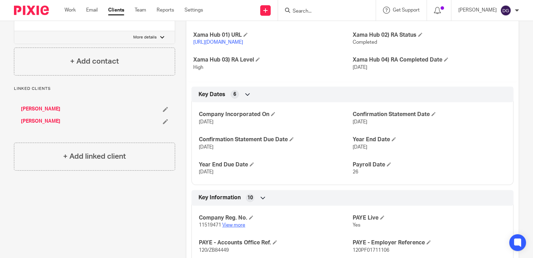 This screenshot has width=533, height=258. I want to click on h4: Xama Hub 02) RA Status, so click(432, 35).